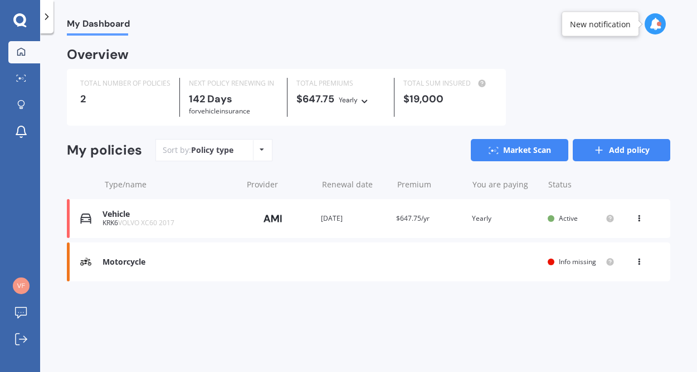  What do you see at coordinates (146, 223) in the screenshot?
I see `span: VOLVO XC60 2017` at bounding box center [146, 223].